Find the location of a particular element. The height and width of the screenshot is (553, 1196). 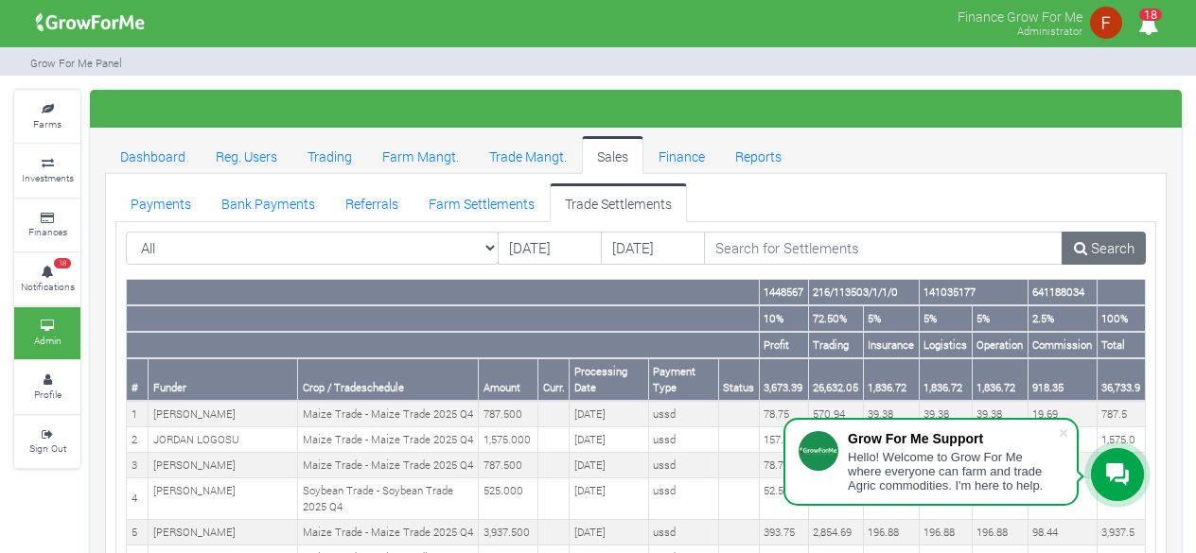

td: 157.5 is located at coordinates (783, 440).